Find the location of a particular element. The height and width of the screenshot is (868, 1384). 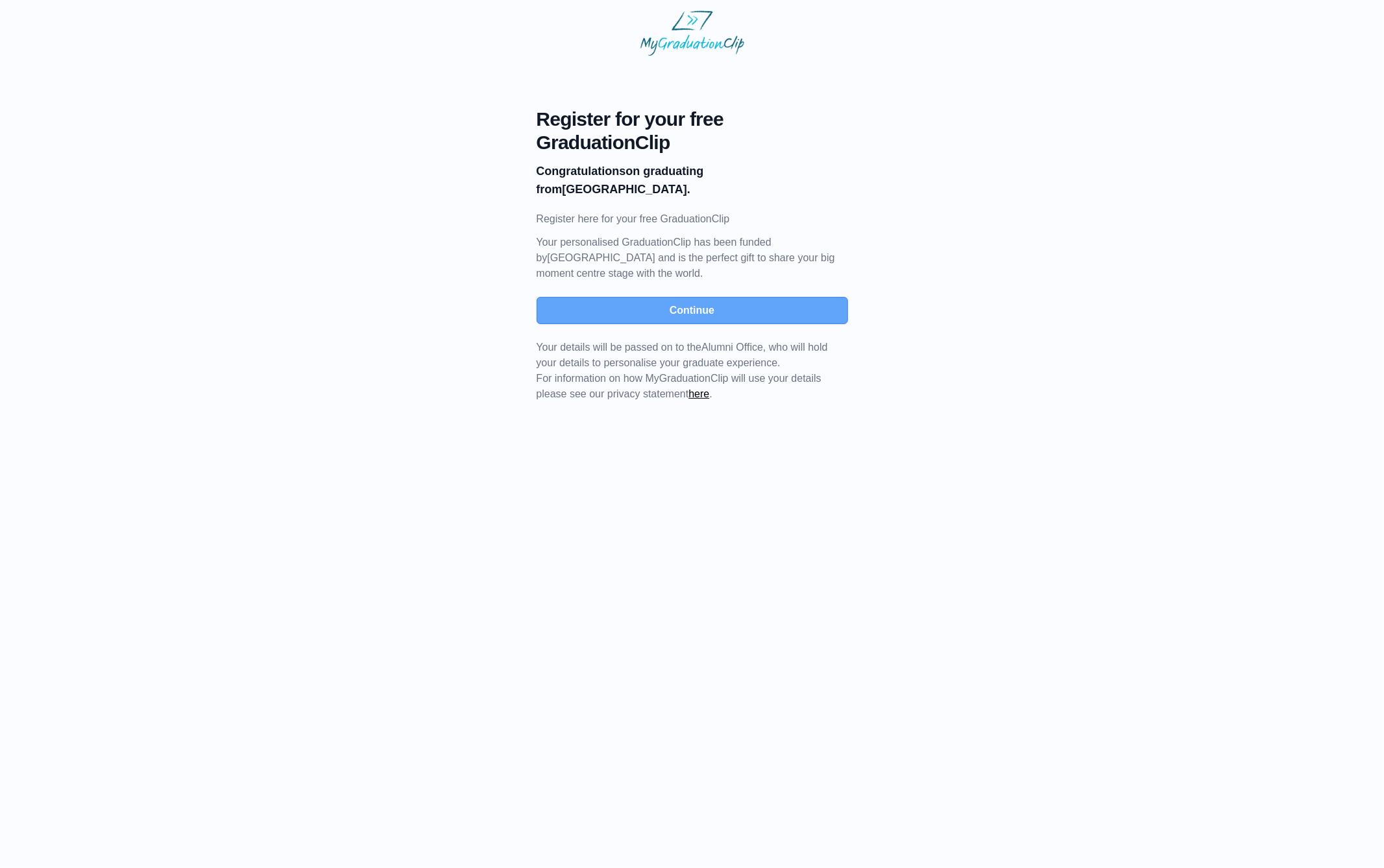

span: Register for your free is located at coordinates (692, 119).